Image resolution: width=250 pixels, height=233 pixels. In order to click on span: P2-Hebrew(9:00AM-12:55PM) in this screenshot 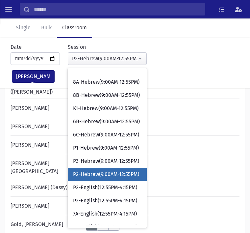, I will do `click(106, 174)`.